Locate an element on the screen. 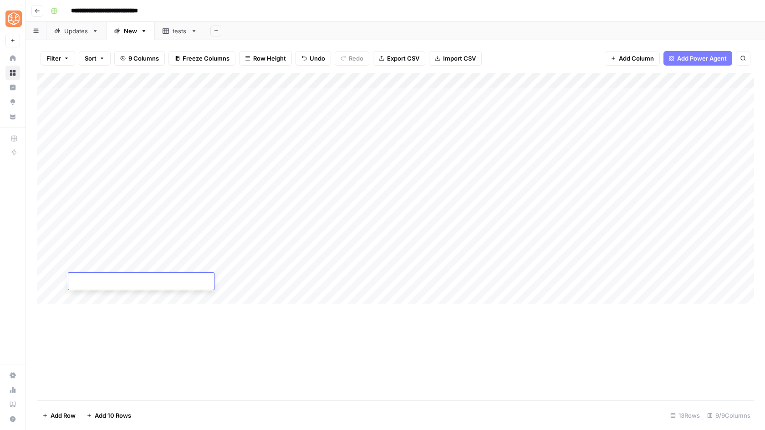 This screenshot has height=430, width=765. div: 9/9 Columns is located at coordinates (729, 415).